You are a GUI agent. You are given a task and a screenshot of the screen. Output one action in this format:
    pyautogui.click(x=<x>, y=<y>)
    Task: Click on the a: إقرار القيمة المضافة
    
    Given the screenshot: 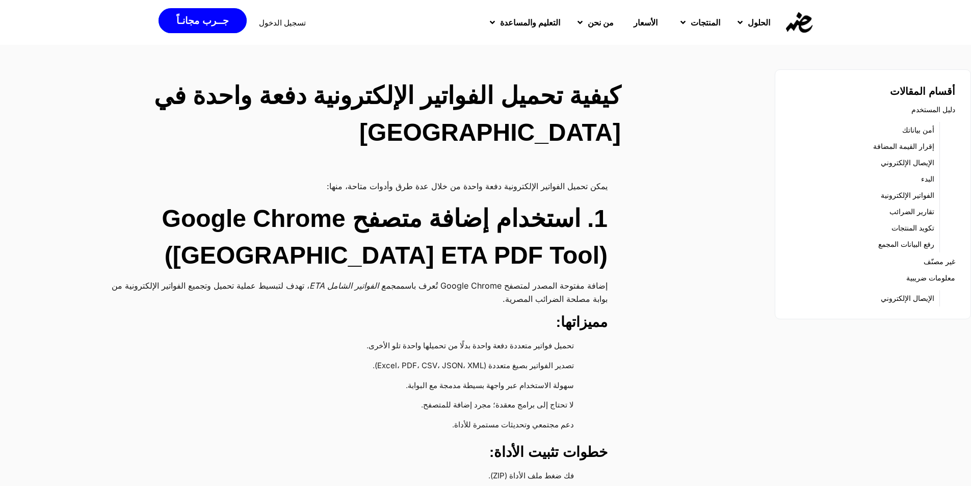 What is the action you would take?
    pyautogui.click(x=904, y=146)
    